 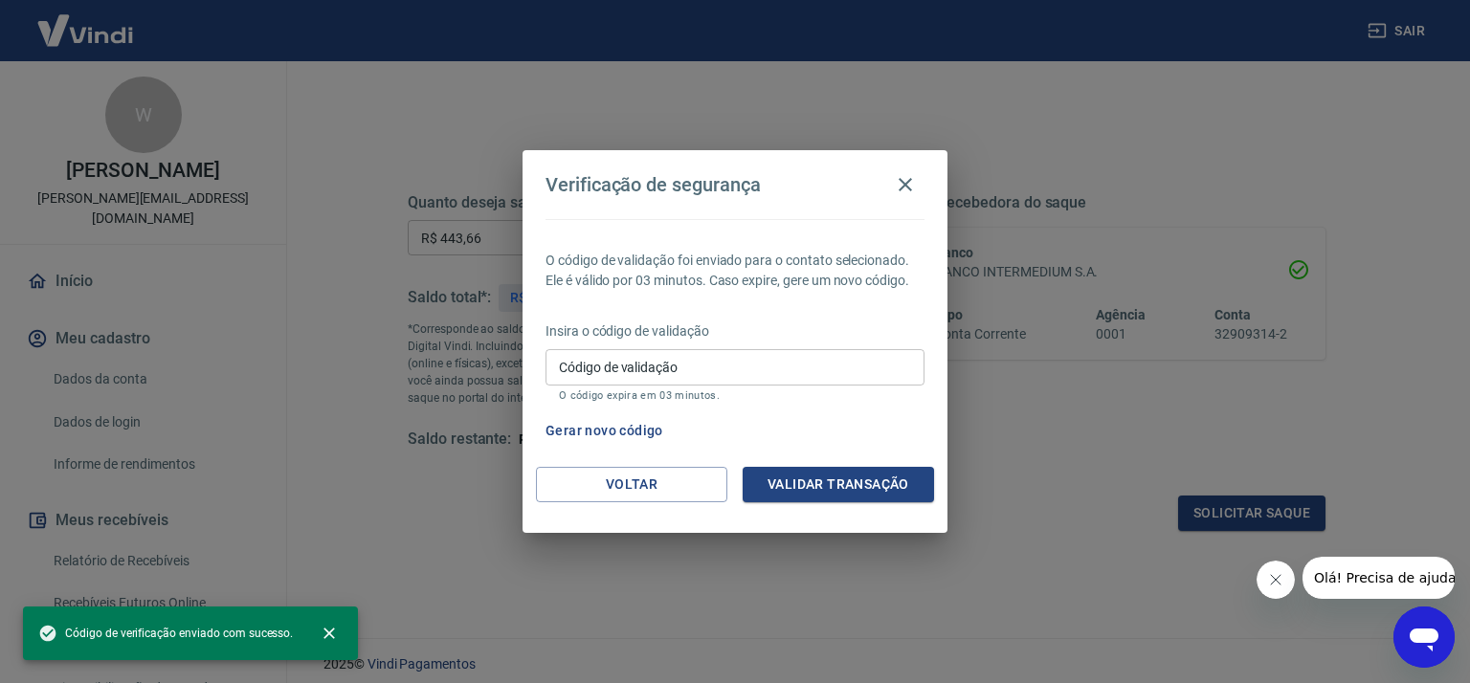 What do you see at coordinates (86, 21) in the screenshot?
I see `span: Olá! Precisa de ajuda?` at bounding box center [86, 21].